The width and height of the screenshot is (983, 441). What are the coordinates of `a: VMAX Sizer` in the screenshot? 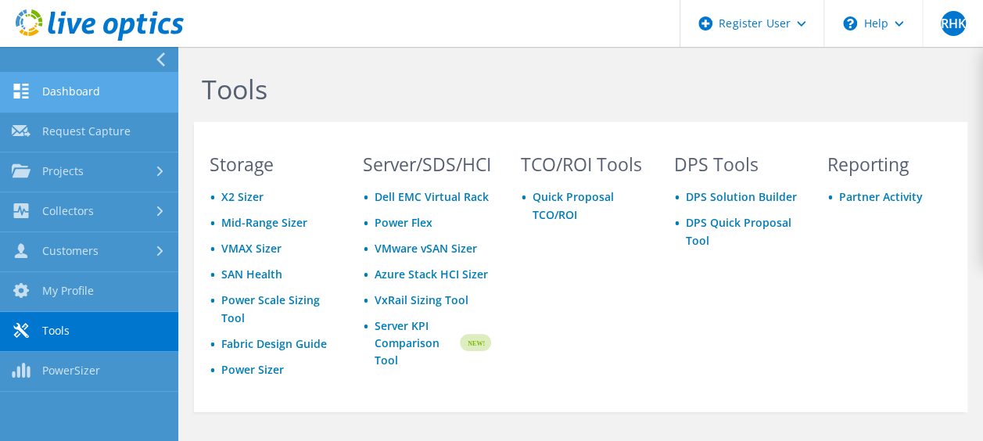 It's located at (251, 248).